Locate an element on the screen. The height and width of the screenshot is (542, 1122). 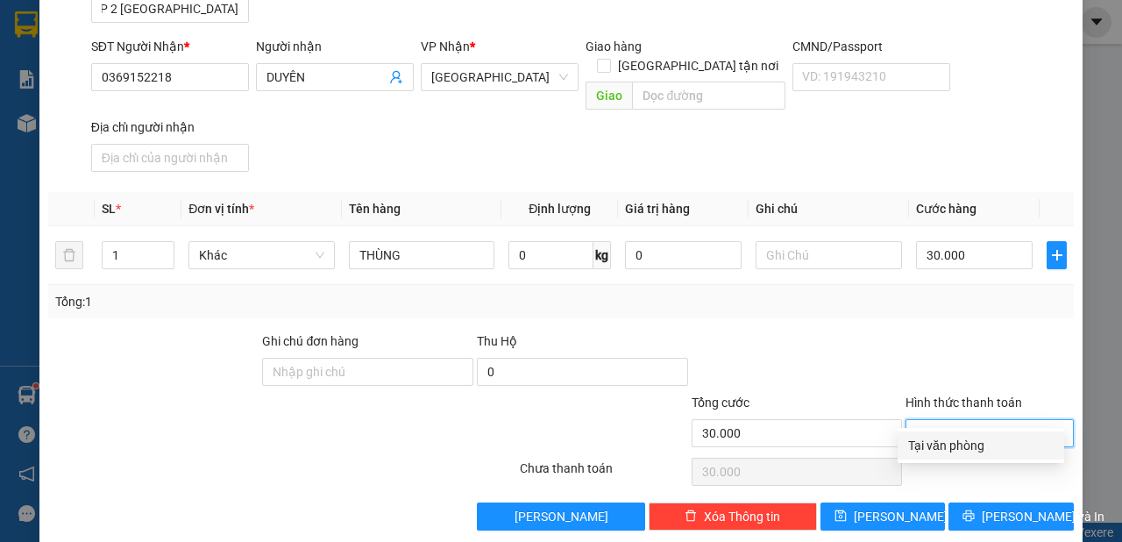
span: kg is located at coordinates (602, 255).